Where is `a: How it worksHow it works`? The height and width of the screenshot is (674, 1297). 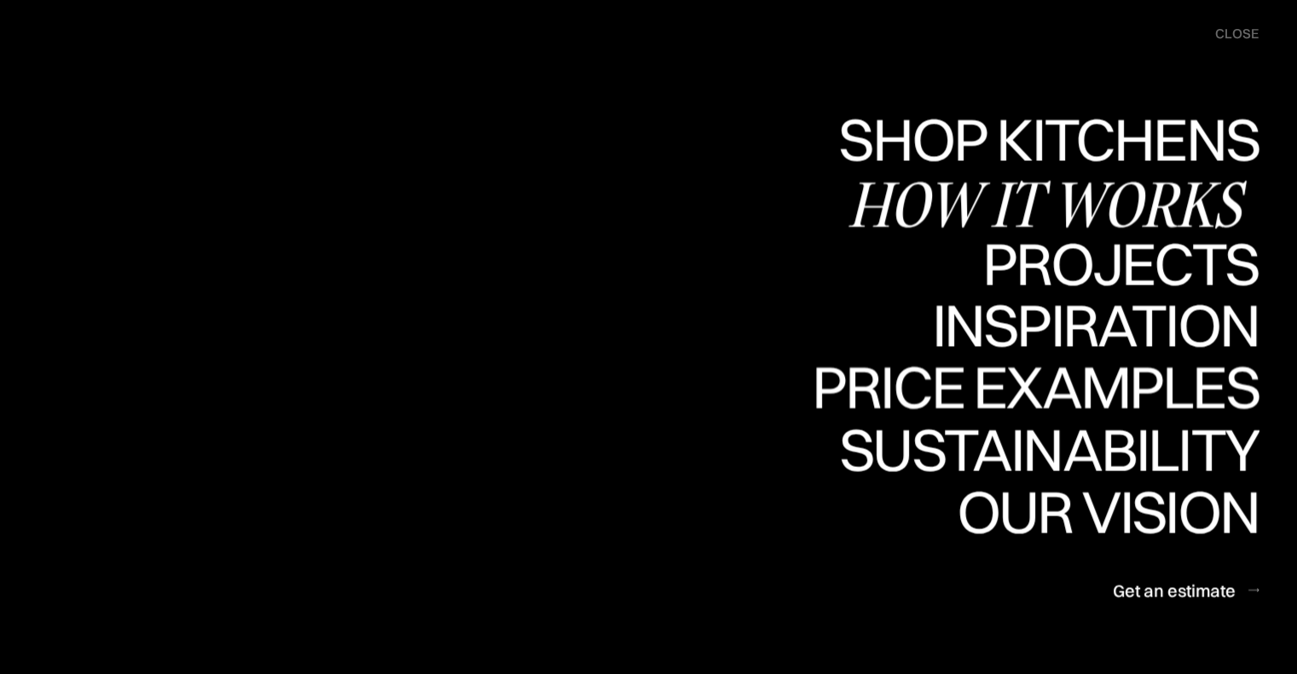
a: How it worksHow it works is located at coordinates (1053, 202).